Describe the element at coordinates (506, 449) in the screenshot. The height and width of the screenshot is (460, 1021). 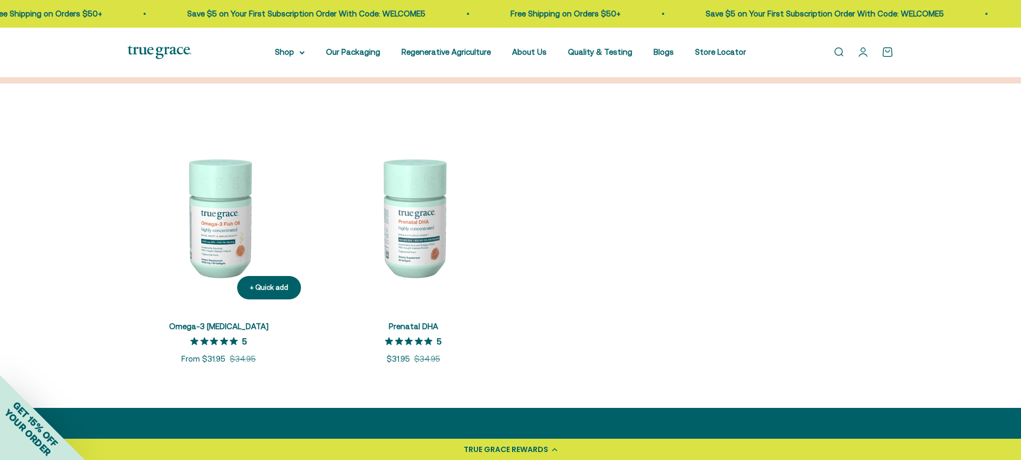
I see `div: TRUE GRACE REWARDS` at that location.